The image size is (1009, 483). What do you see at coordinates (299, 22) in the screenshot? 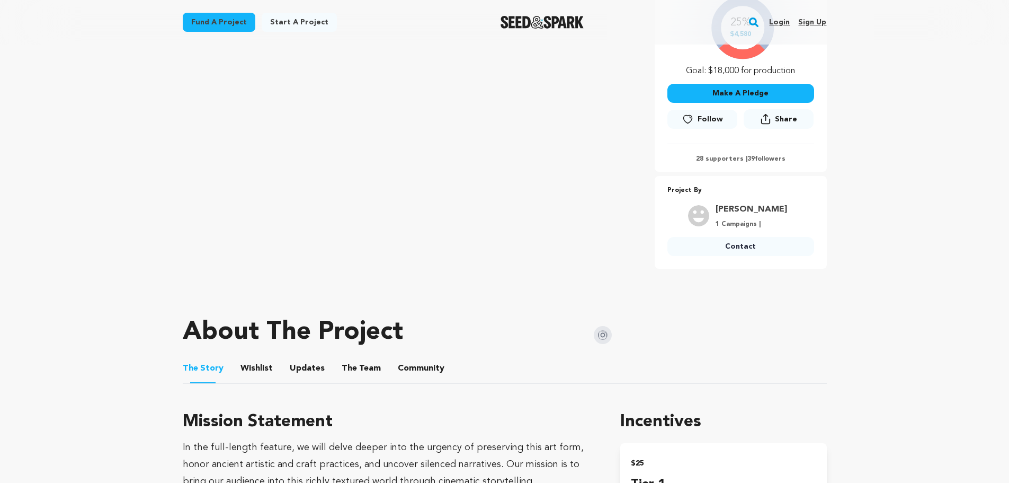
I see `a: Start a project` at bounding box center [299, 22].